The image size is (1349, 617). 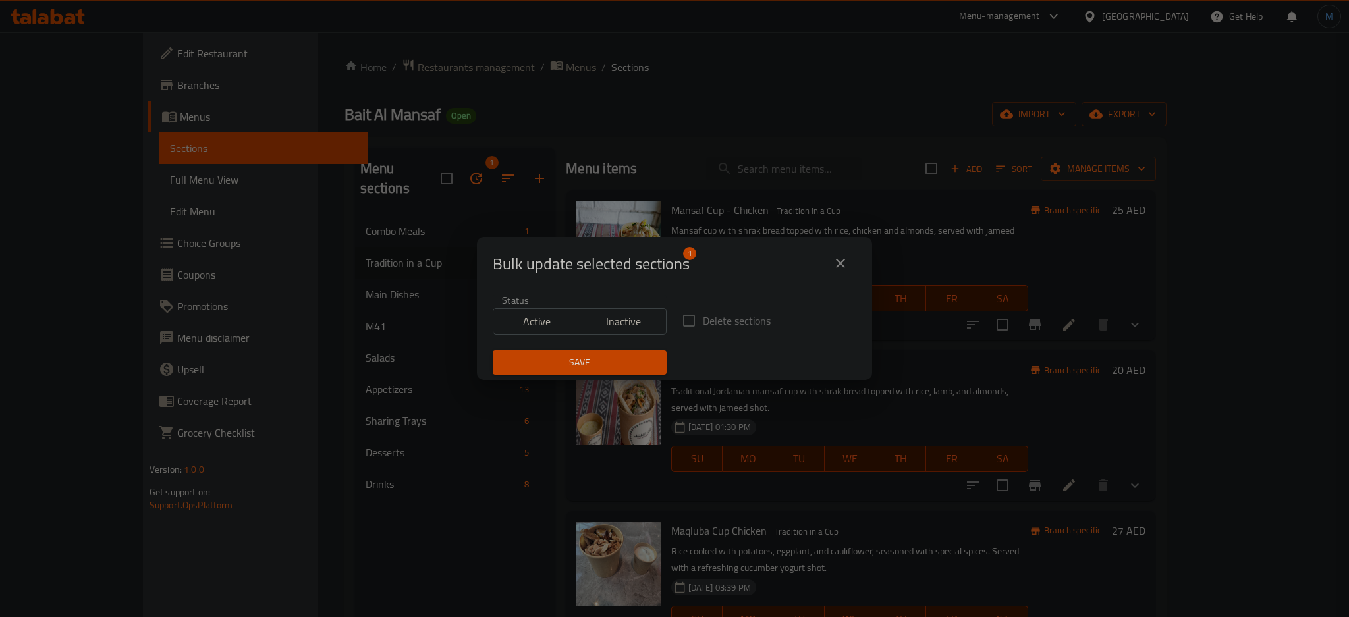 I want to click on span: Delete sections, so click(x=736, y=321).